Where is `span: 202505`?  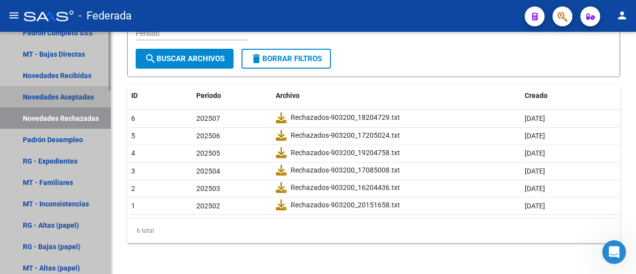 span: 202505 is located at coordinates (208, 153).